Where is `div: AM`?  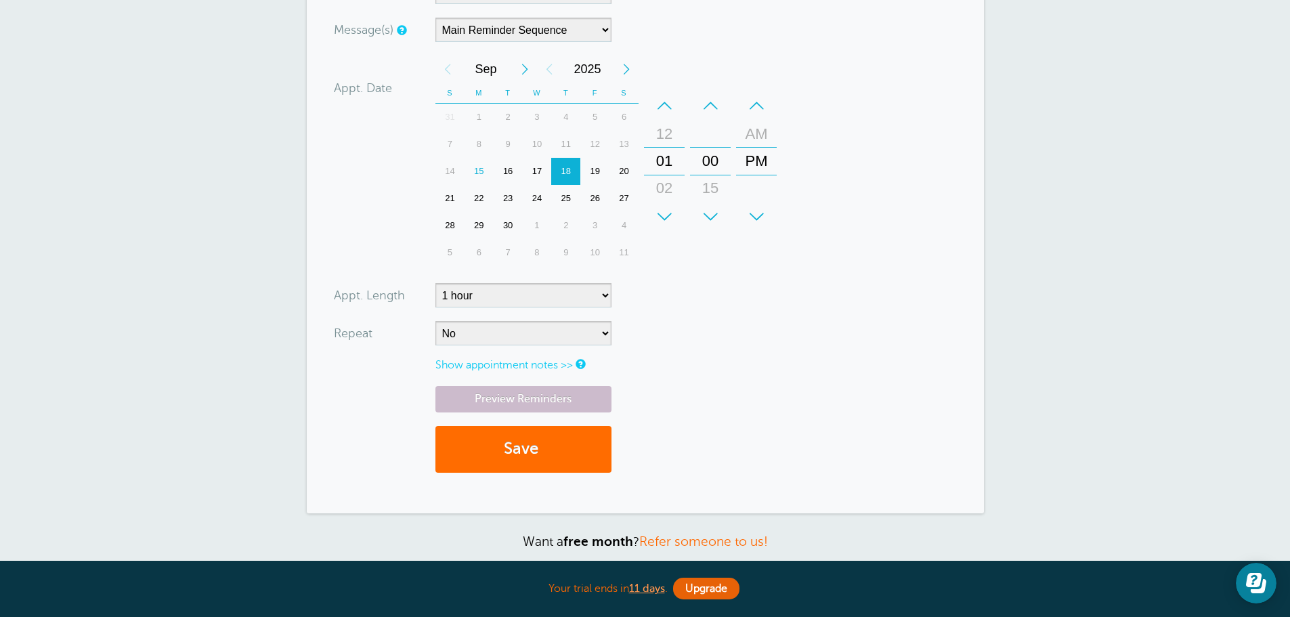
div: AM is located at coordinates (756, 134).